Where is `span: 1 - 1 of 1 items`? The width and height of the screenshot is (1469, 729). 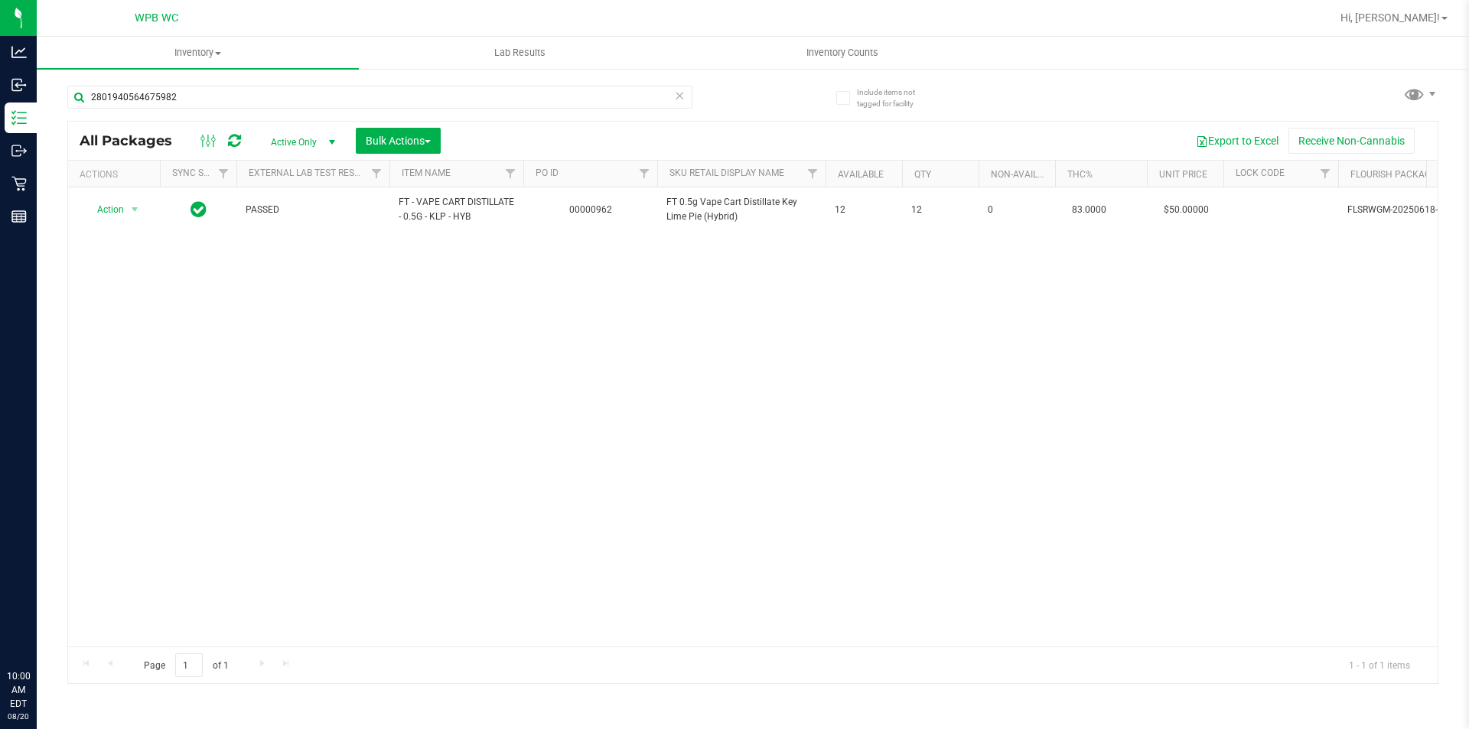
span: 1 - 1 of 1 items is located at coordinates (1380, 665).